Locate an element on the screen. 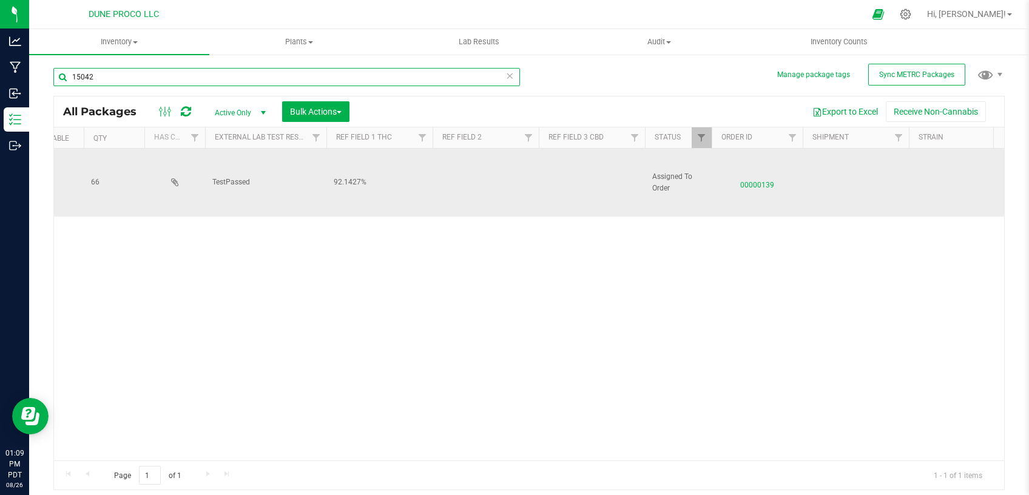  span: Clear is located at coordinates (509, 76).